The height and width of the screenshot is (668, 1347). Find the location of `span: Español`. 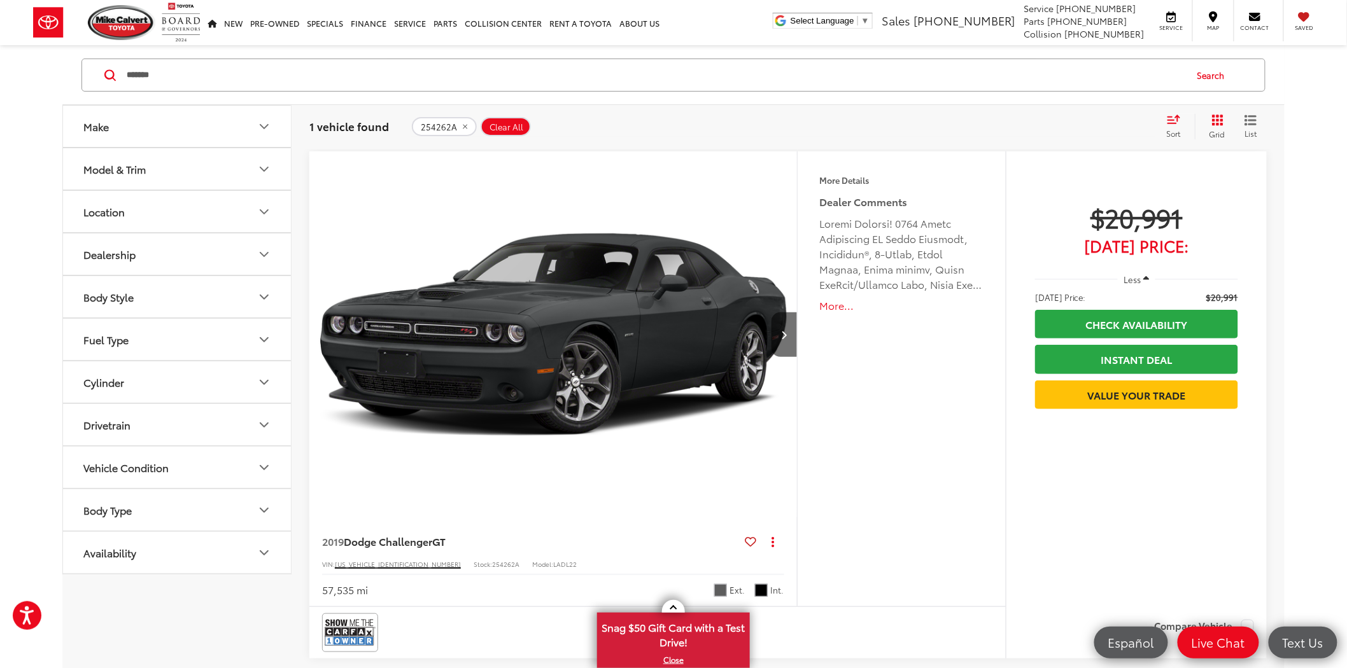

span: Español is located at coordinates (1131, 642).